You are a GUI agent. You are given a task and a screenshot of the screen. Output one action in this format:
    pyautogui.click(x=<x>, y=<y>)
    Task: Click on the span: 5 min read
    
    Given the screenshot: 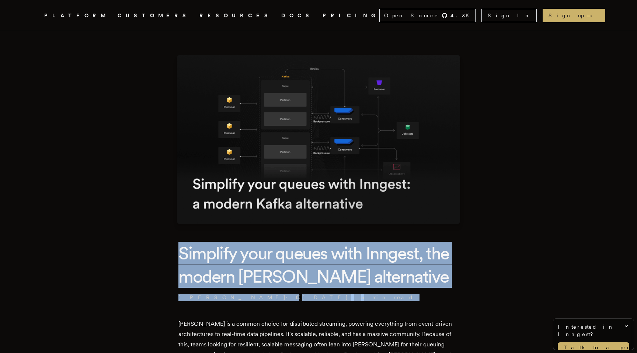 What is the action you would take?
    pyautogui.click(x=387, y=297)
    